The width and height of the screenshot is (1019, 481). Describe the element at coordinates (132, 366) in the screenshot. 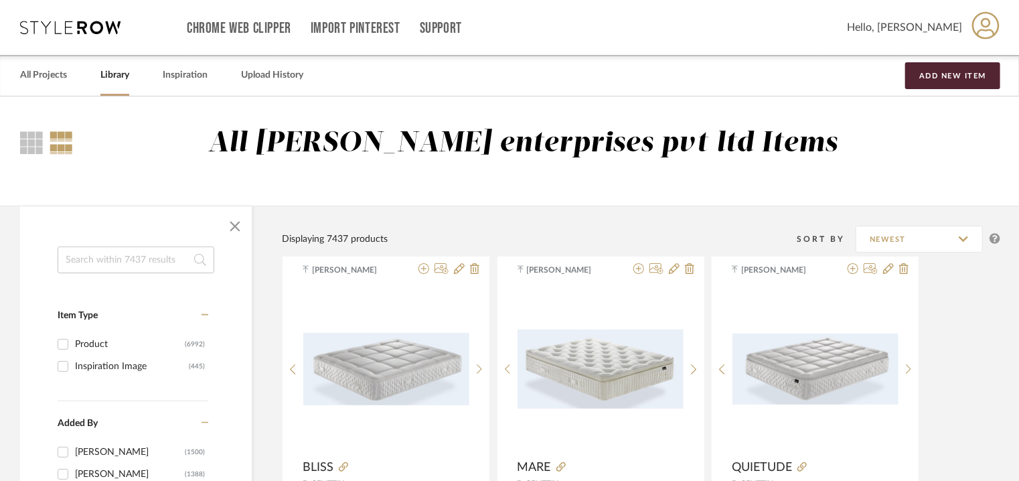

I see `div: Inspiration Image` at that location.